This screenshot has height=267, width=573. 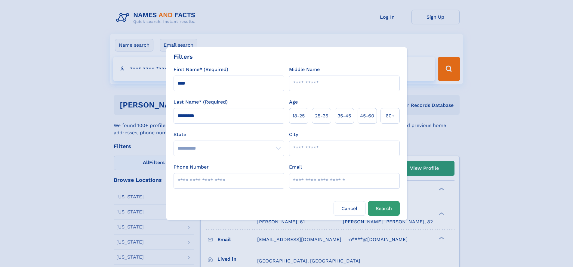 What do you see at coordinates (201, 69) in the screenshot?
I see `label: First Name* (Required)` at bounding box center [201, 69].